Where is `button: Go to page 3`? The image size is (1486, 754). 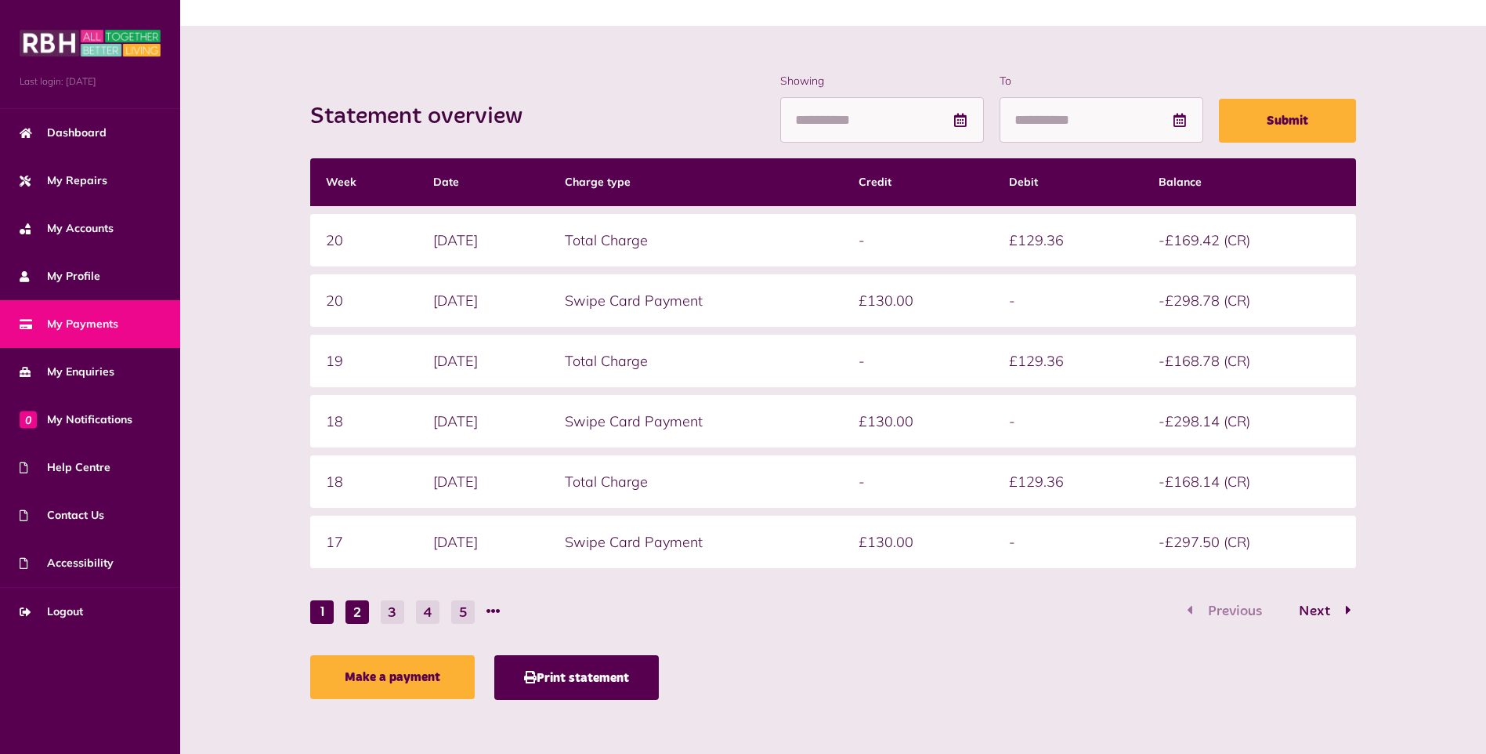
button: Go to page 3 is located at coordinates (392, 612).